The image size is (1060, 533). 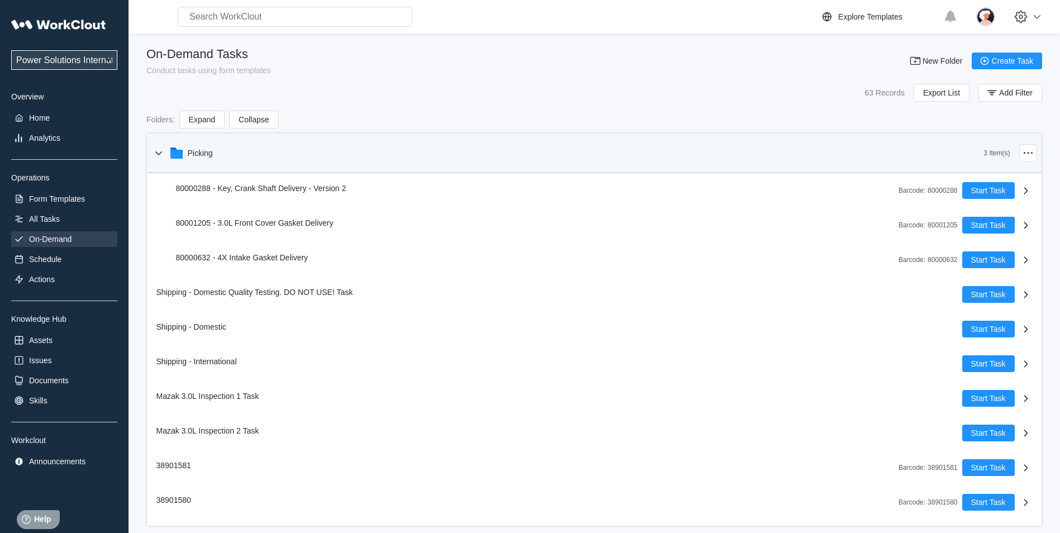 I want to click on div: 38901580, so click(x=942, y=502).